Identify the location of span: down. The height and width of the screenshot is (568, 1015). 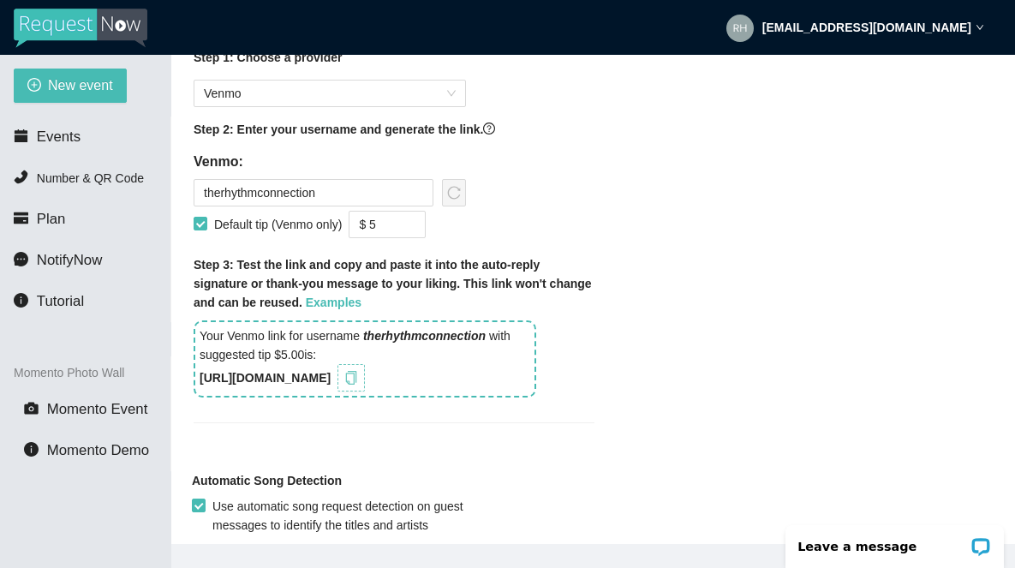
(980, 27).